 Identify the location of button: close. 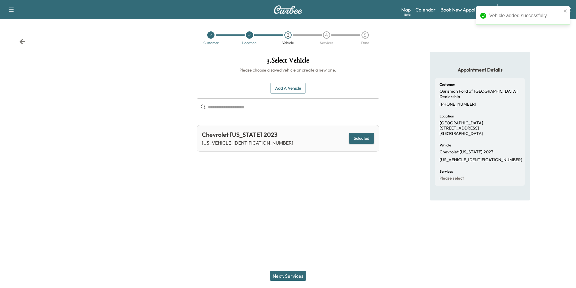
(566, 11).